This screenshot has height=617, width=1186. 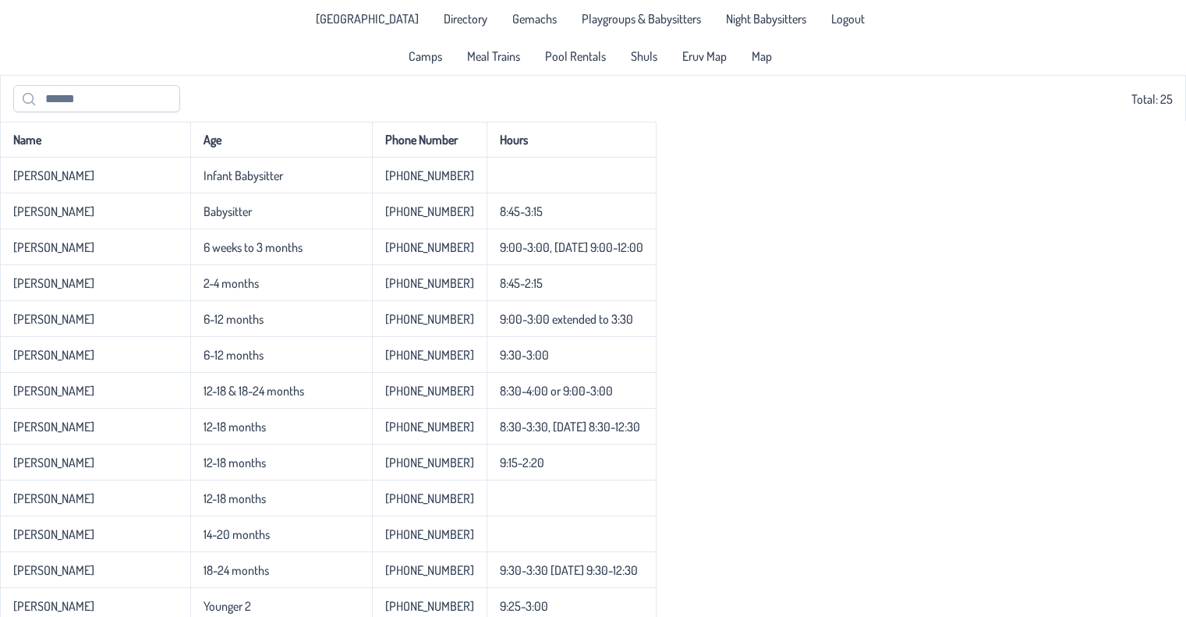 I want to click on p-celleditor: 9:25-3:00, so click(x=524, y=606).